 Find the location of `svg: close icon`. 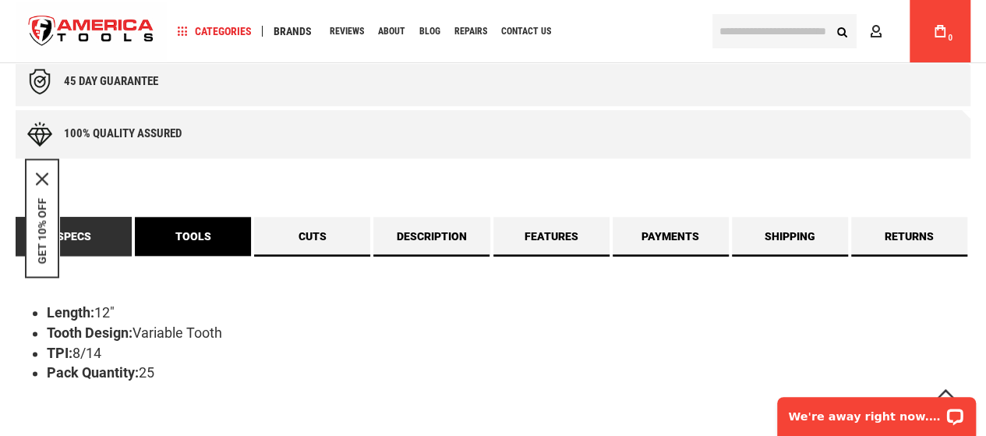

svg: close icon is located at coordinates (42, 178).